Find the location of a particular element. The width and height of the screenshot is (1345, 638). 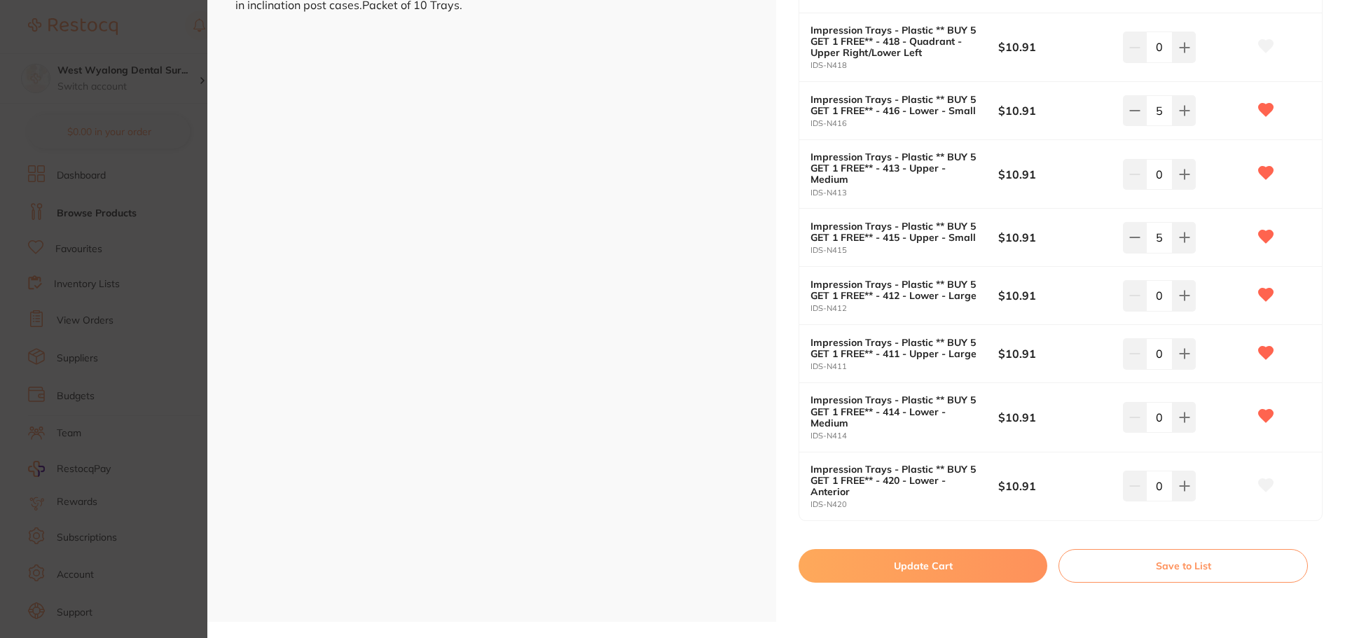

b: Impression Trays - Plastic ** BUY 5 GET 1 FREE** - 415 - Upper - Small is located at coordinates (895, 232).